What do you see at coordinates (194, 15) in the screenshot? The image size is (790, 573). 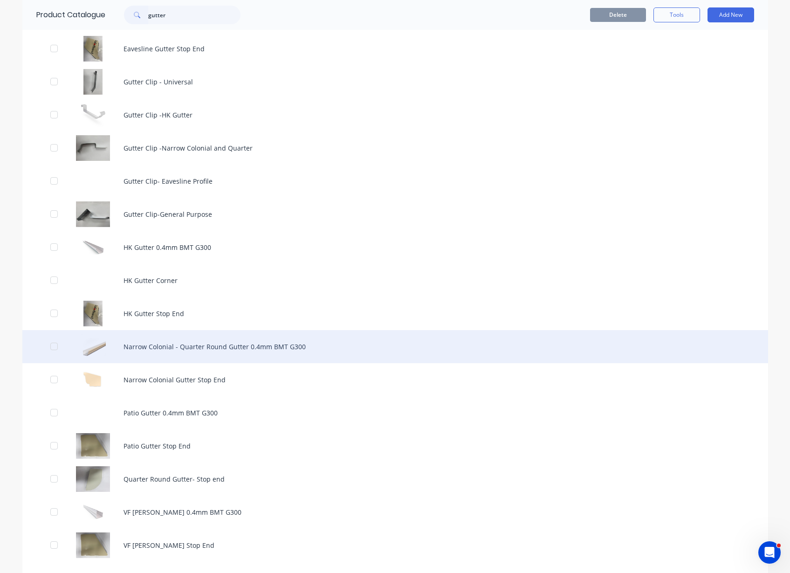 I see `input: Search...` at bounding box center [194, 15].